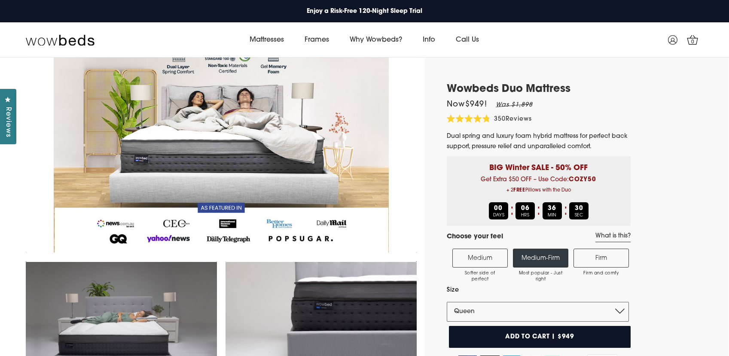 Image resolution: width=729 pixels, height=356 pixels. I want to click on label: Medium-Firm, so click(540, 258).